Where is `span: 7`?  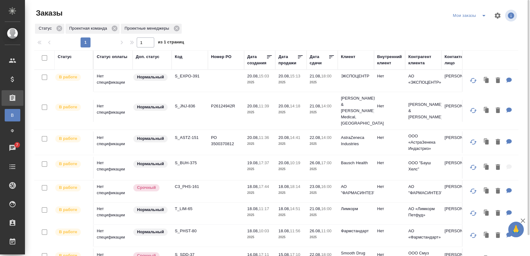
span: 7 is located at coordinates (17, 145).